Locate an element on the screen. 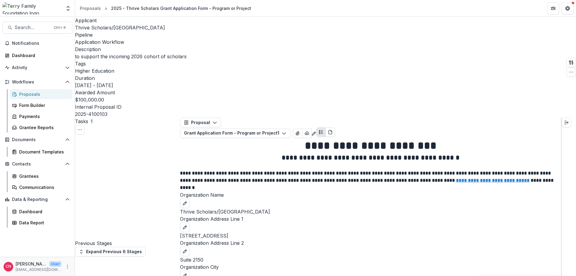  span: Higher Education is located at coordinates (95, 71).